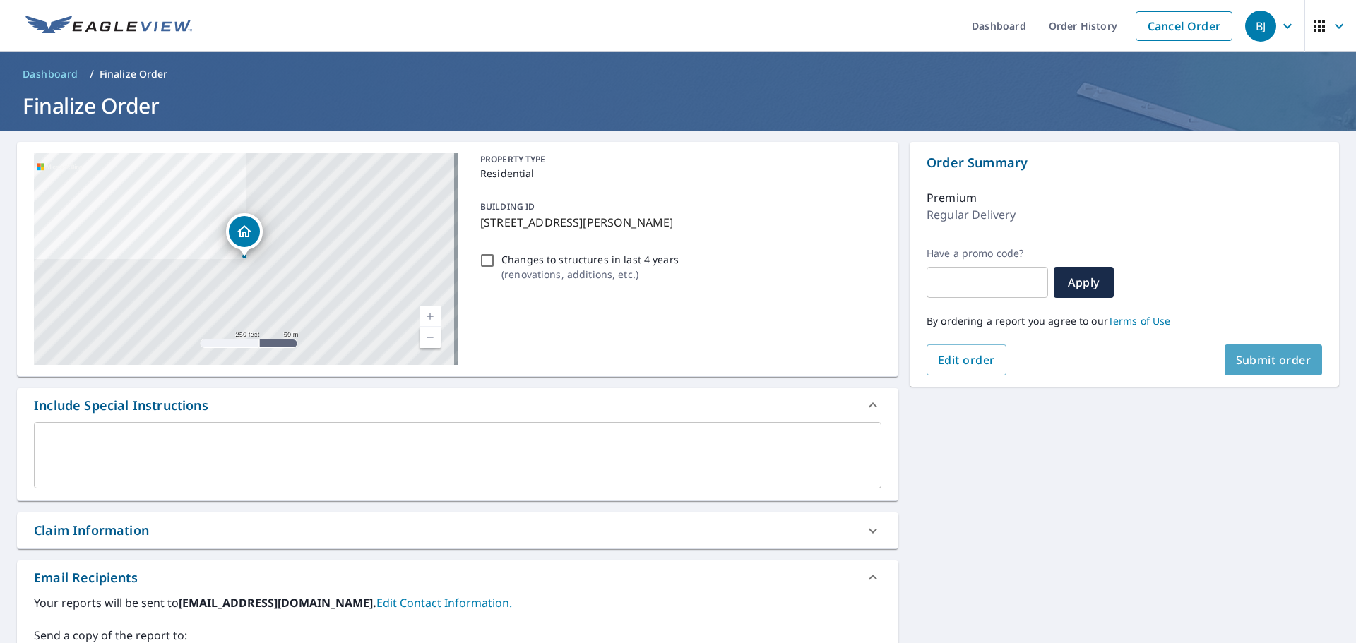  I want to click on label: Your reports will be sent to, so click(458, 603).